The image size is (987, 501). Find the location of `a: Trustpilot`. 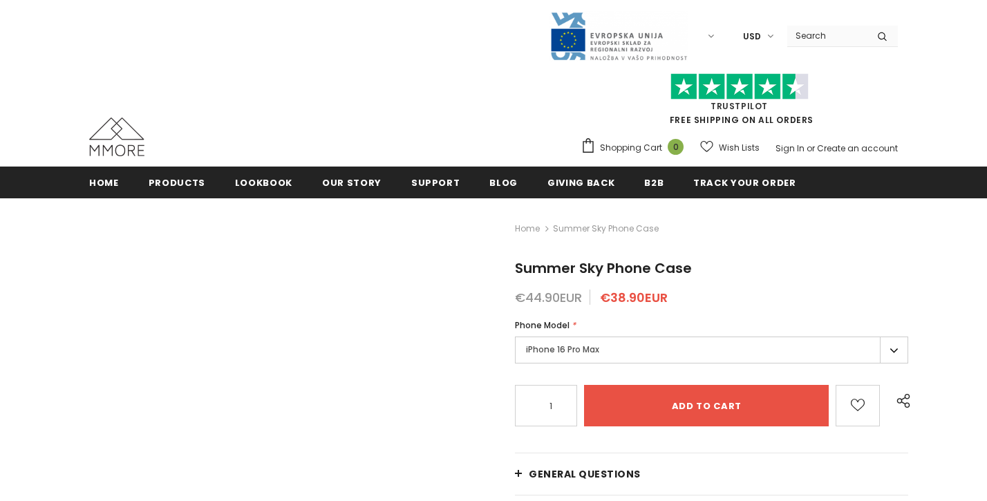

a: Trustpilot is located at coordinates (739, 106).